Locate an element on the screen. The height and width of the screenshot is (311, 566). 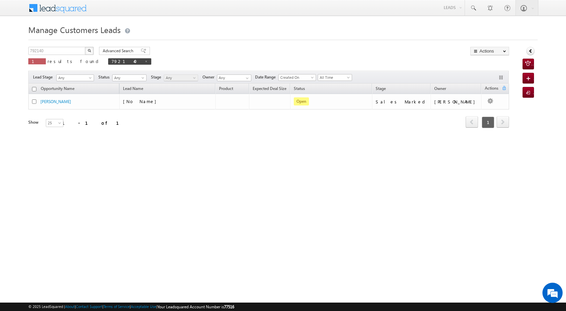
span: 77516 is located at coordinates (229, 307).